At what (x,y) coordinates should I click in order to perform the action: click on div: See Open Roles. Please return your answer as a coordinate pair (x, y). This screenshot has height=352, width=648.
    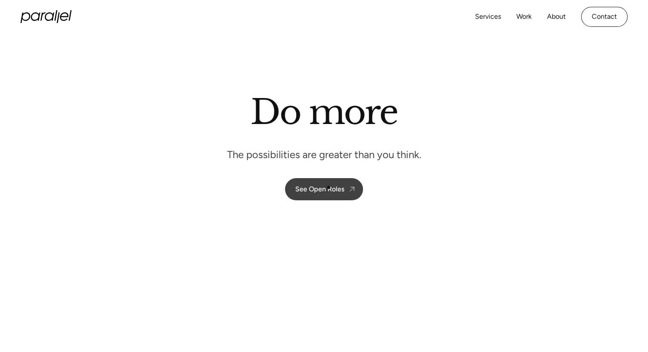
    Looking at the image, I should click on (319, 189).